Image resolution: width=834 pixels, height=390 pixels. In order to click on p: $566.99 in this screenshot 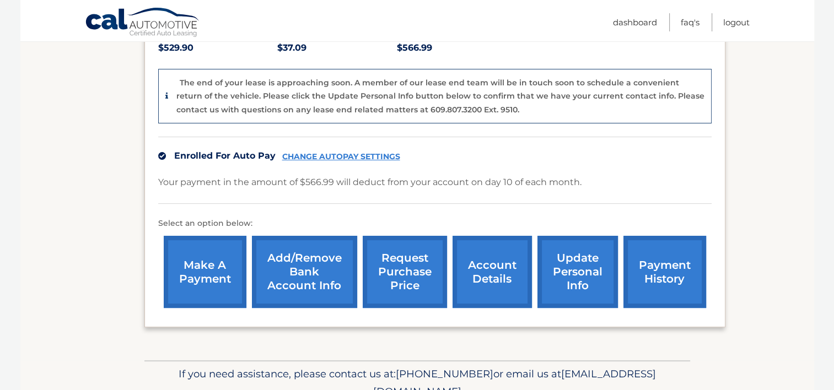, I will do `click(457, 48)`.